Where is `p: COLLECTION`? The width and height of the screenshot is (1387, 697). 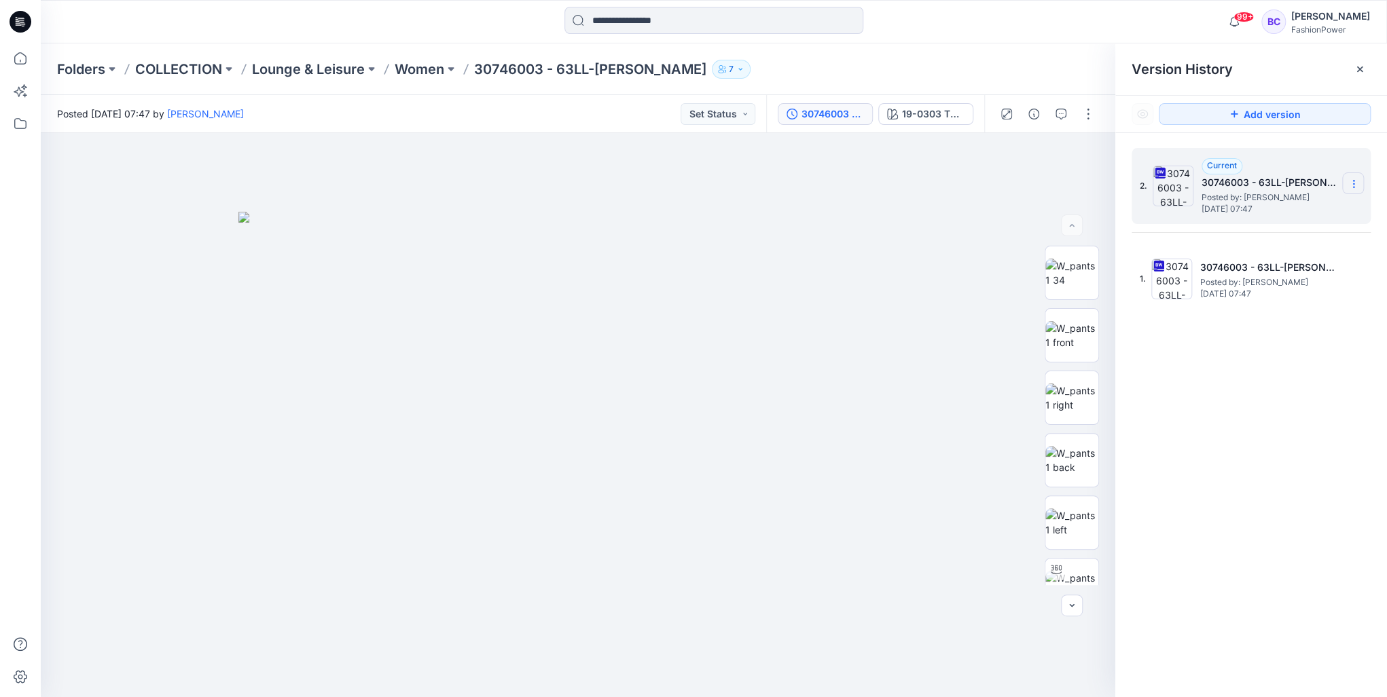 p: COLLECTION is located at coordinates (179, 69).